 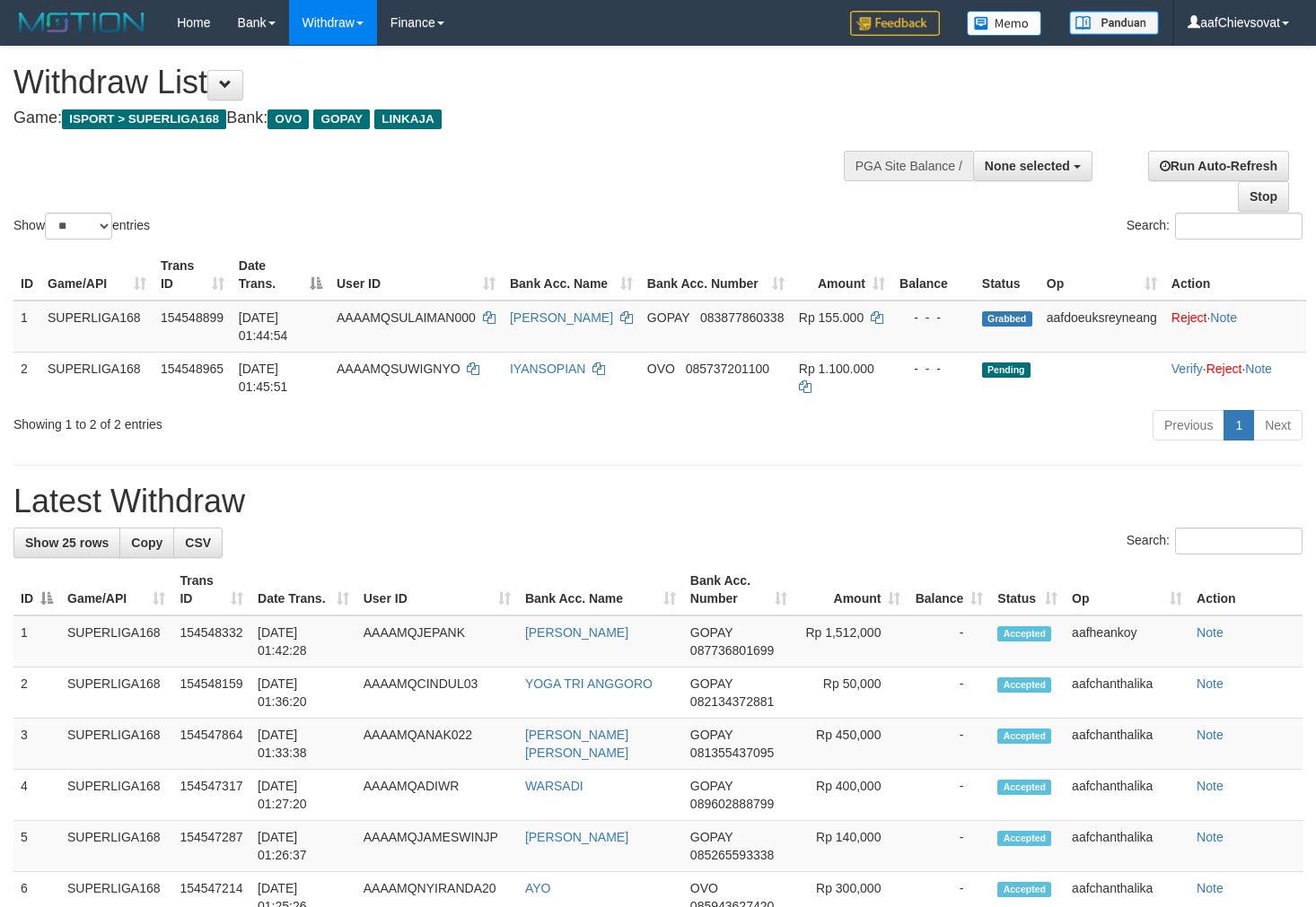 I want to click on th: Date Trans.: activate to sort column descending, so click(x=280, y=274).